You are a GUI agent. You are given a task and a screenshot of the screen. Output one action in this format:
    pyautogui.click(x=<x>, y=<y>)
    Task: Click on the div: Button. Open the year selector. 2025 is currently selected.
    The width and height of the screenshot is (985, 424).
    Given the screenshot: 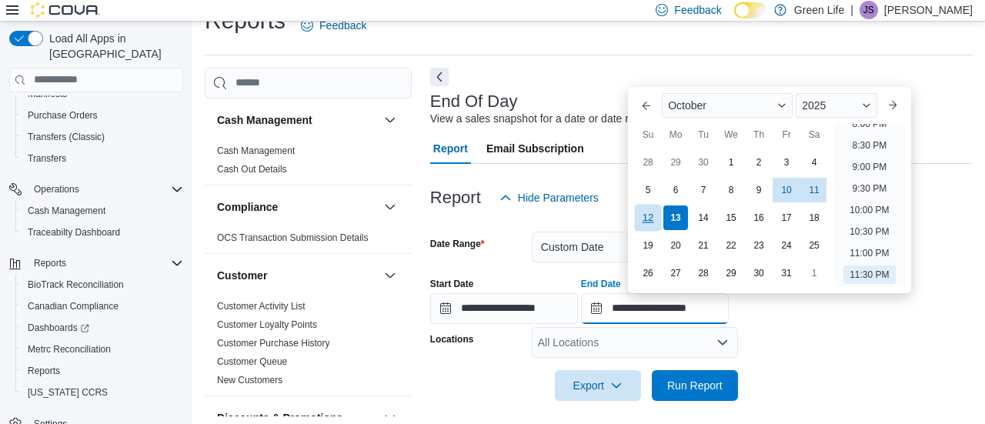 What is the action you would take?
    pyautogui.click(x=836, y=105)
    